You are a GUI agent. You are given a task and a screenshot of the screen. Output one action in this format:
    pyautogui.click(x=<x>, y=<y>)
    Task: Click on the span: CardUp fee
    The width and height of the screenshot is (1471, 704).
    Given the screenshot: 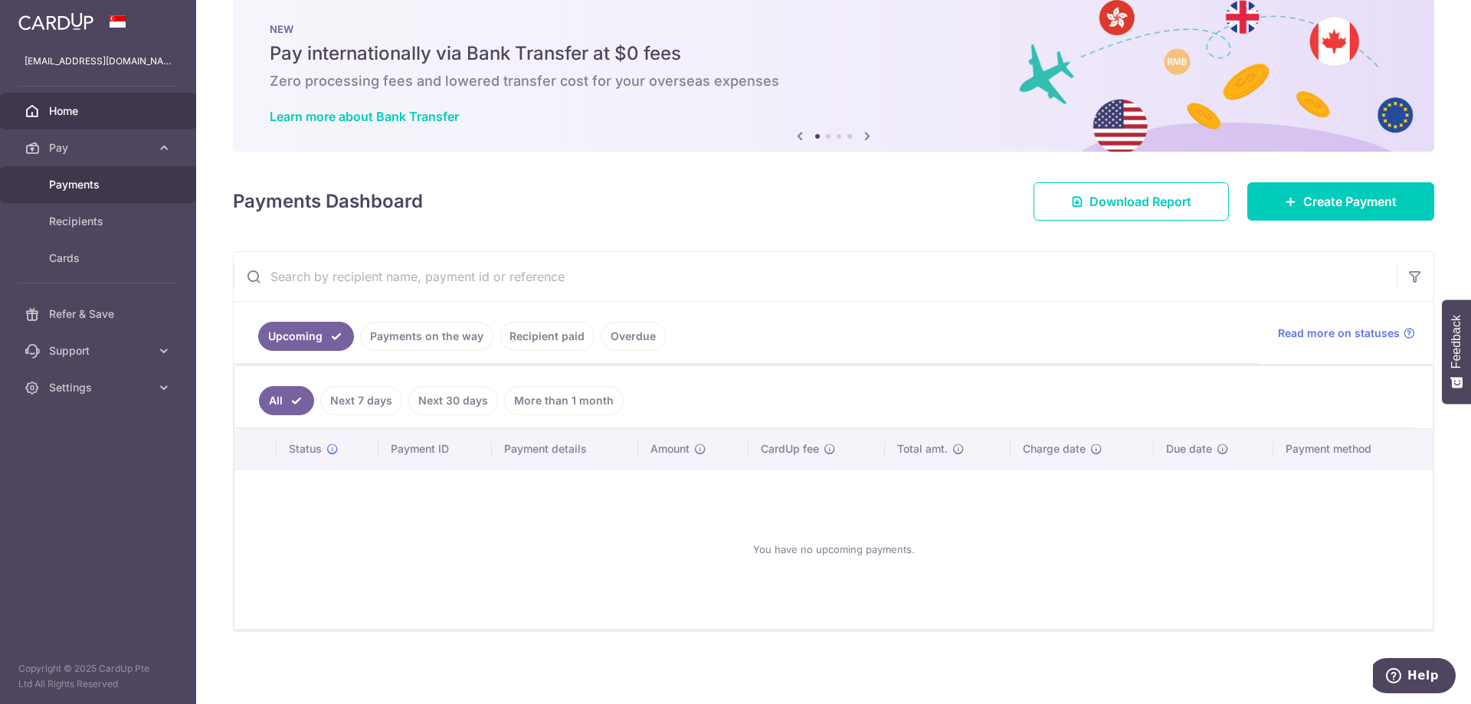 What is the action you would take?
    pyautogui.click(x=790, y=449)
    